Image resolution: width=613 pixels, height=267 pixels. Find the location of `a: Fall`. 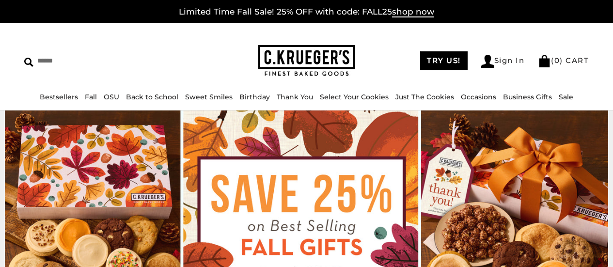

a: Fall is located at coordinates (91, 97).